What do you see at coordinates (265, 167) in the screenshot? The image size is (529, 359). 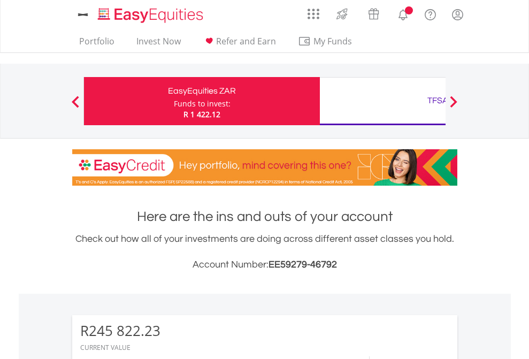 I see `img: EasyCredit Promotion Banner` at bounding box center [265, 167].